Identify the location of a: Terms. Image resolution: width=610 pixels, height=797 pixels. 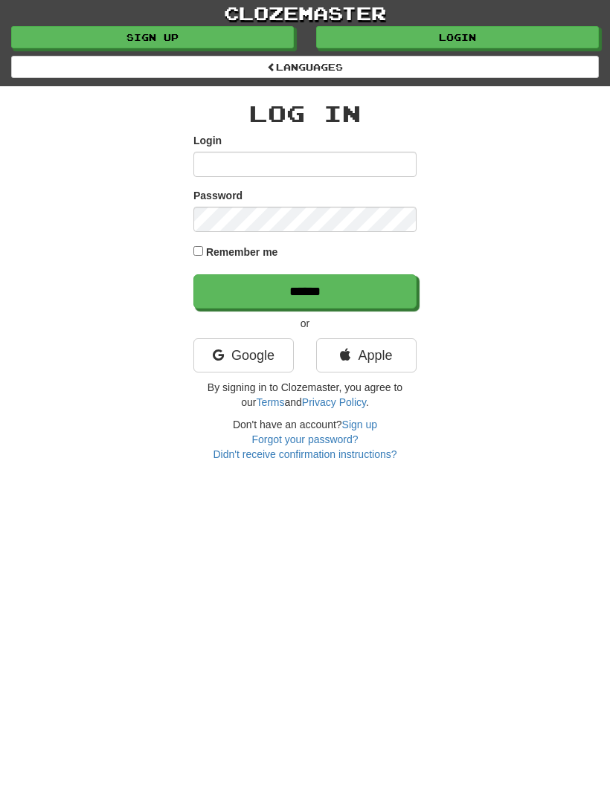
(270, 402).